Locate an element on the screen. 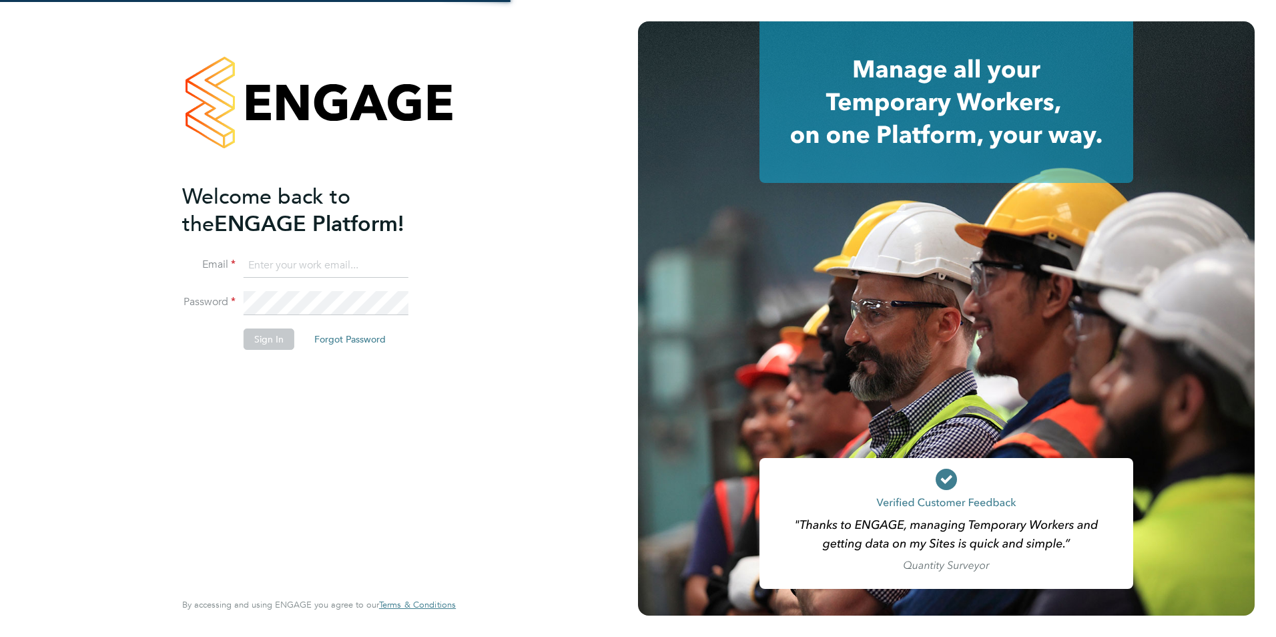 Image resolution: width=1276 pixels, height=637 pixels. button: Forgot Password is located at coordinates (350, 339).